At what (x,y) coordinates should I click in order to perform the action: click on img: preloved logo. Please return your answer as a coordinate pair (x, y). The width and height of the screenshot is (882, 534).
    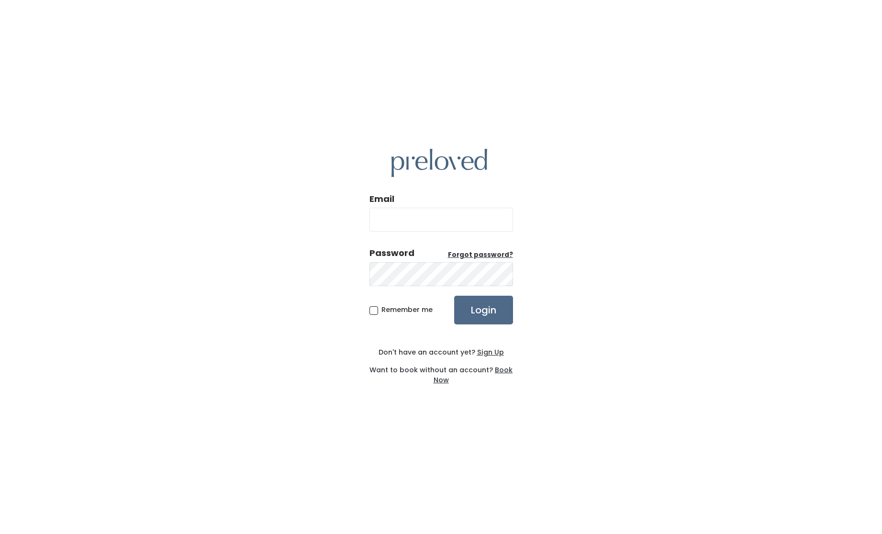
    Looking at the image, I should click on (439, 163).